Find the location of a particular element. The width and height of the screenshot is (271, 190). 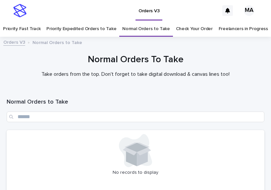

input: Search is located at coordinates (135, 117).